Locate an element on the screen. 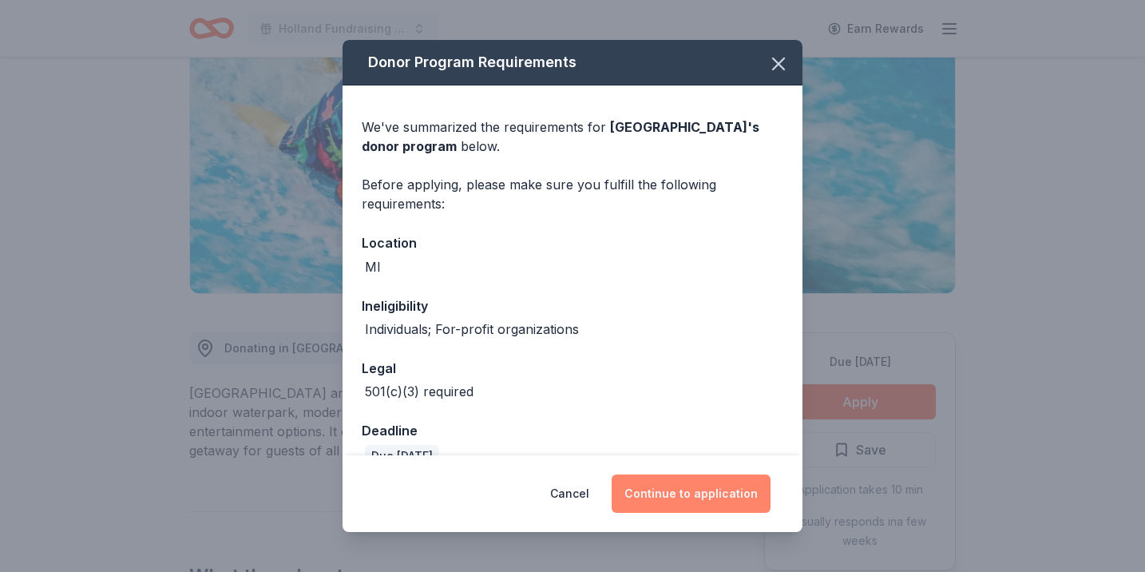  div: Deadline is located at coordinates (572, 430).